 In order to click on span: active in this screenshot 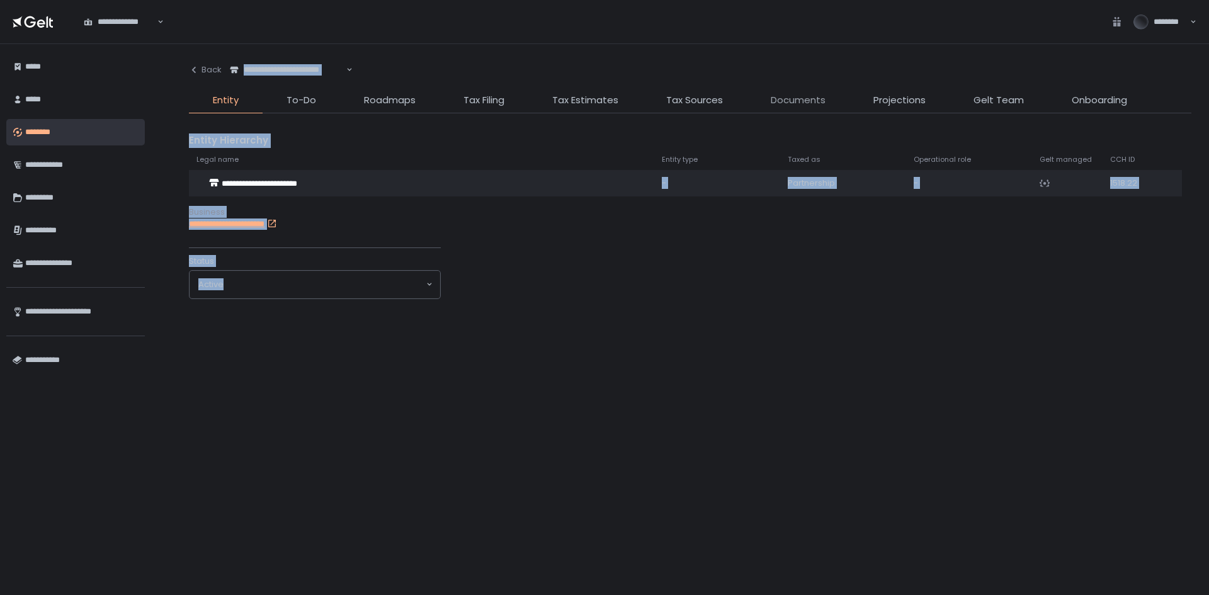, I will do `click(211, 285)`.